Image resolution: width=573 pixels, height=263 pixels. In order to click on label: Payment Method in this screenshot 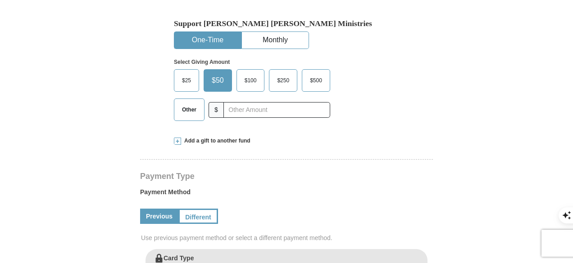, I will do `click(286, 195)`.